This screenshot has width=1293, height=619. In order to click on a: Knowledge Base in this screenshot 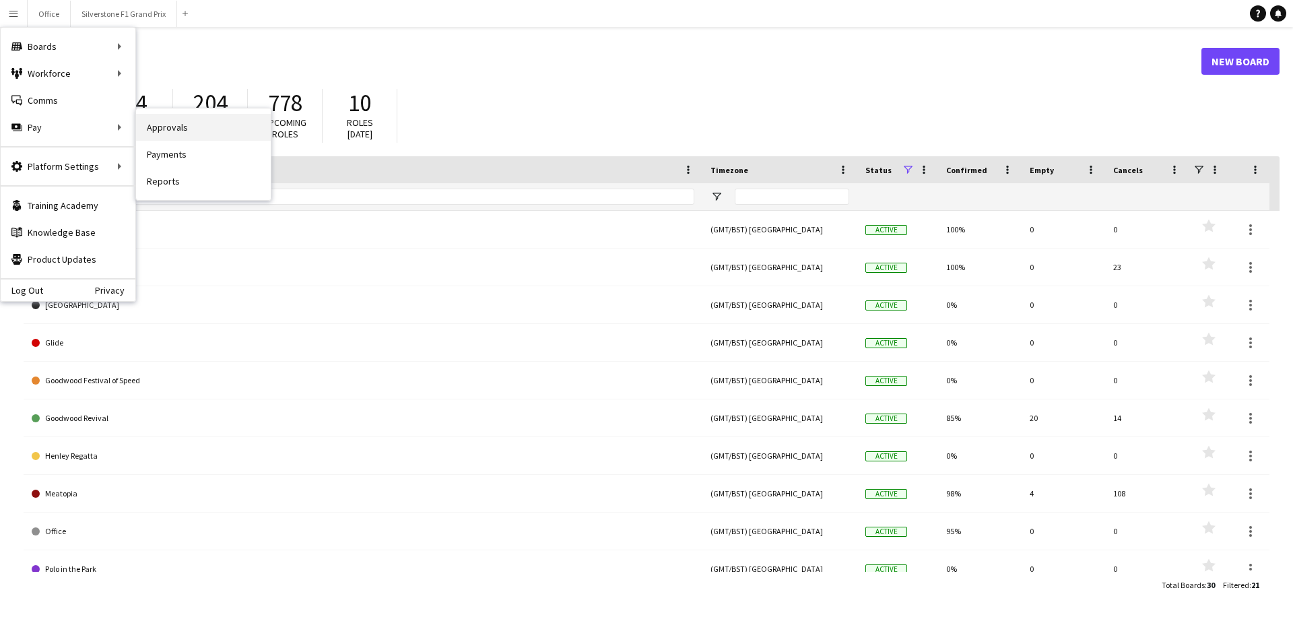, I will do `click(68, 232)`.